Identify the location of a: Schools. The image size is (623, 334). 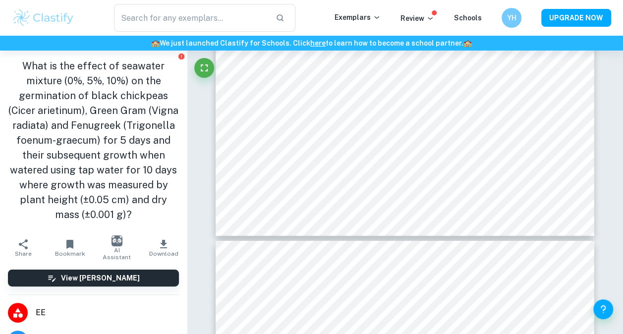
(468, 18).